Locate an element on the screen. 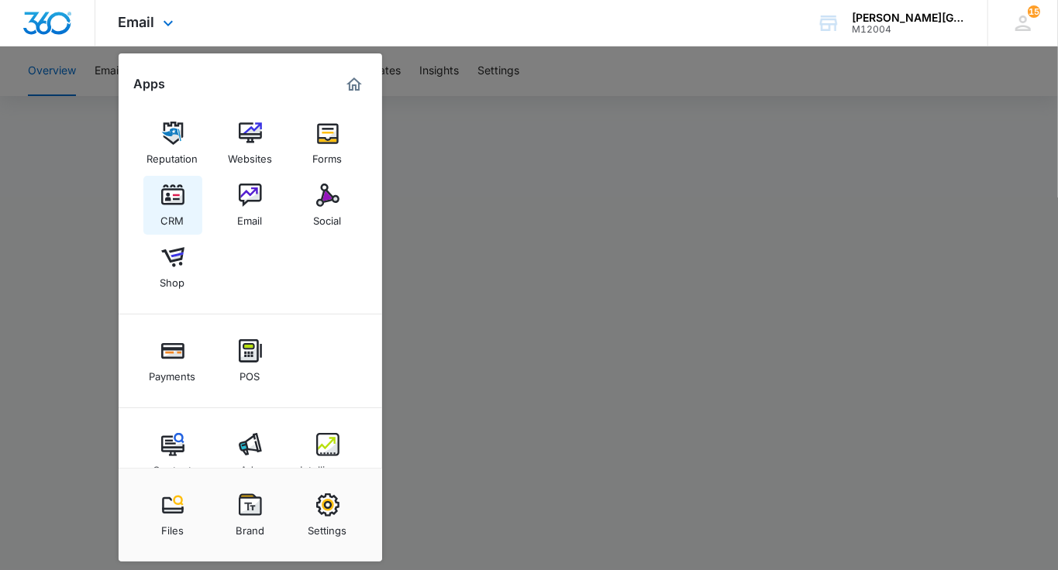  div: Payments is located at coordinates (173, 373).